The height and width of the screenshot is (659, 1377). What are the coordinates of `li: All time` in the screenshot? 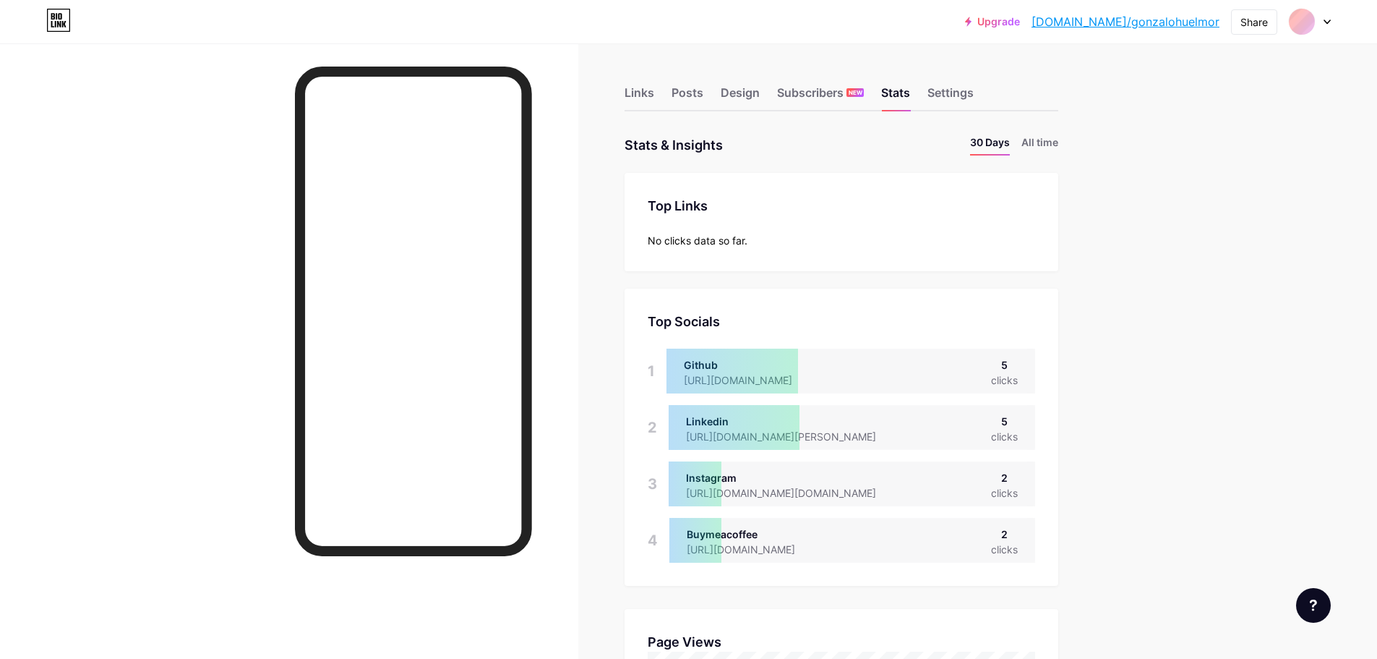 It's located at (1039, 145).